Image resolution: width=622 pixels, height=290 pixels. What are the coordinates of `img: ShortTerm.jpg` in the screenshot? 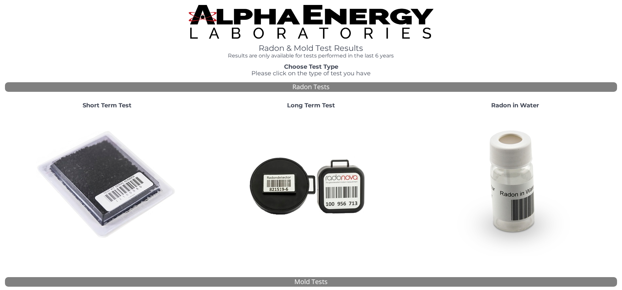 It's located at (107, 185).